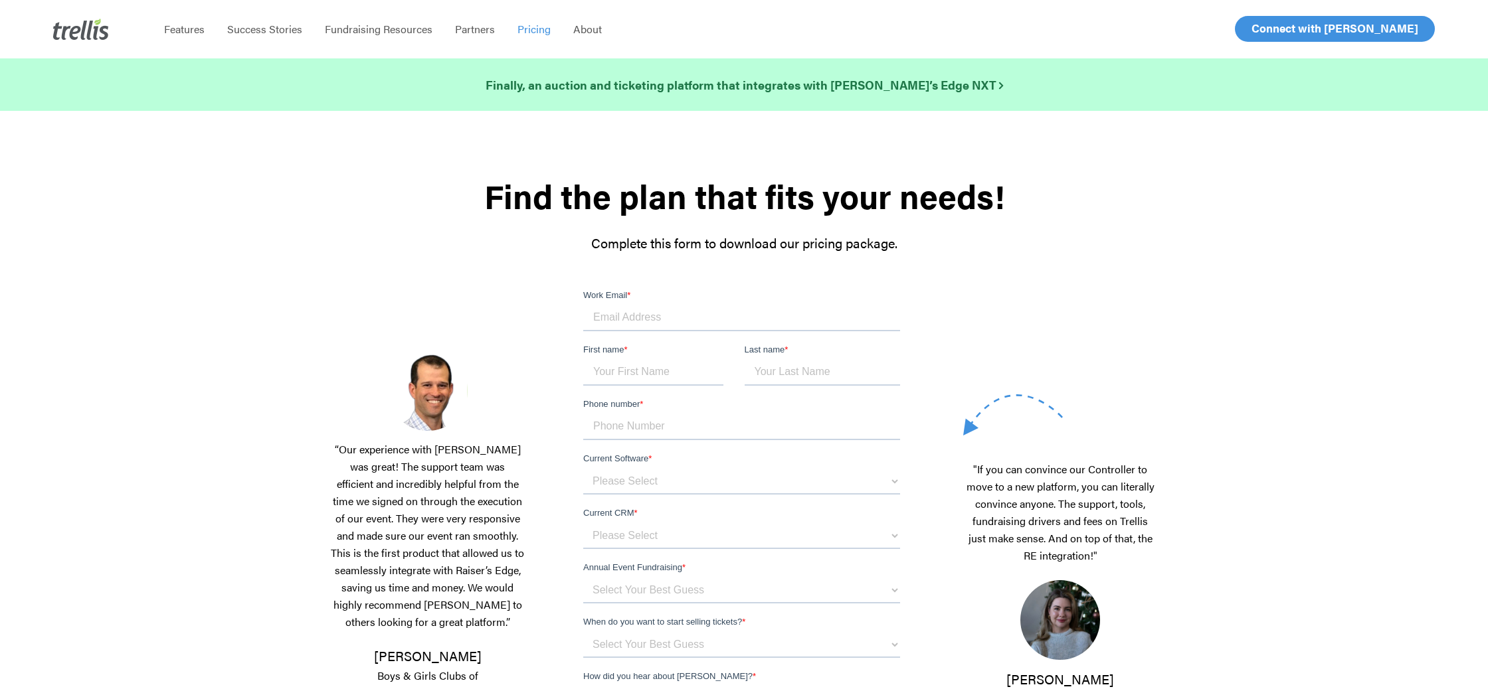 Image resolution: width=1488 pixels, height=691 pixels. Describe the element at coordinates (264, 29) in the screenshot. I see `span: Success Stories` at that location.